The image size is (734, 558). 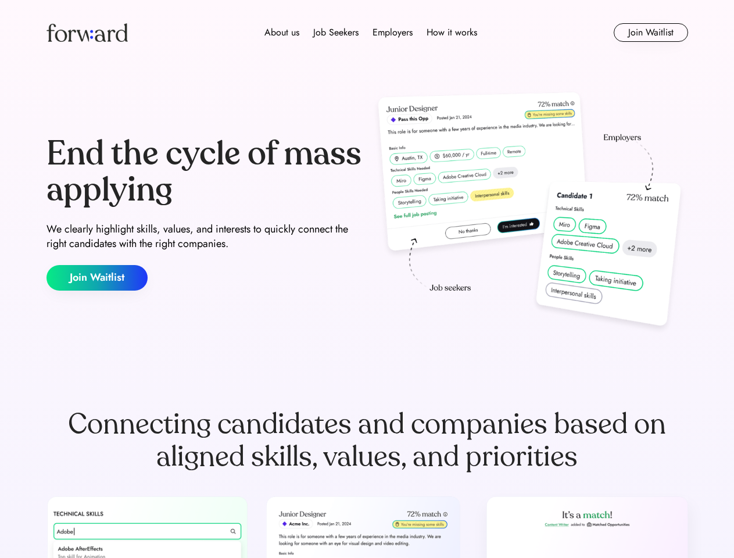 What do you see at coordinates (336, 33) in the screenshot?
I see `div: Job Seekers` at bounding box center [336, 33].